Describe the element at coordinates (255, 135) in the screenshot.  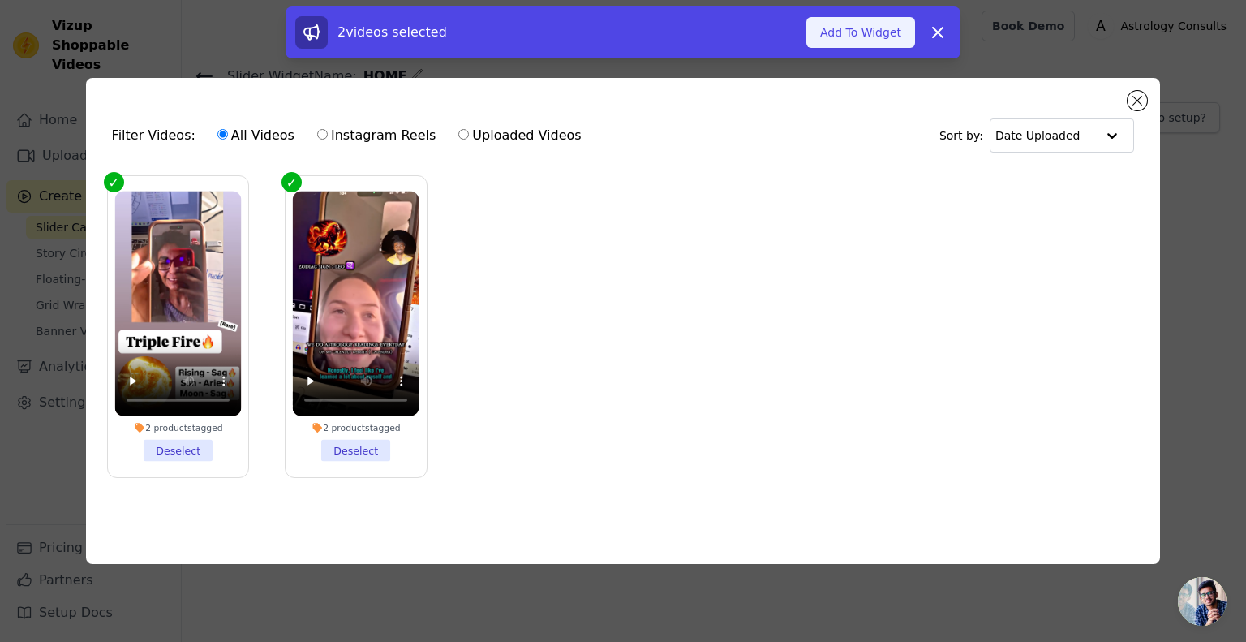
I see `label: All Videos` at that location.